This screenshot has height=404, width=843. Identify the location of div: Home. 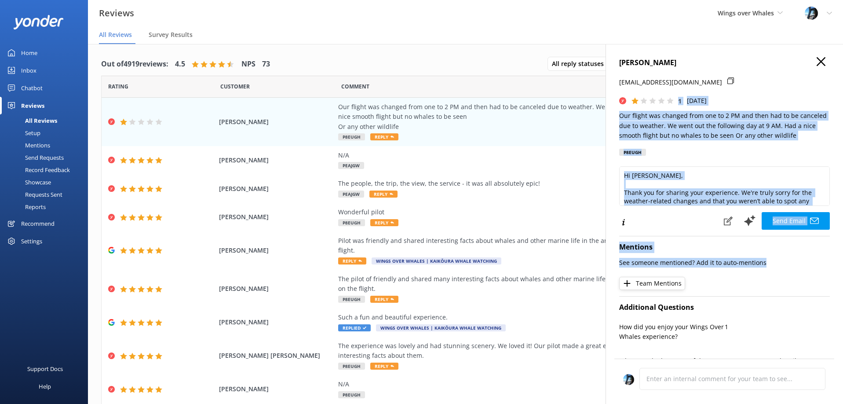
(29, 53).